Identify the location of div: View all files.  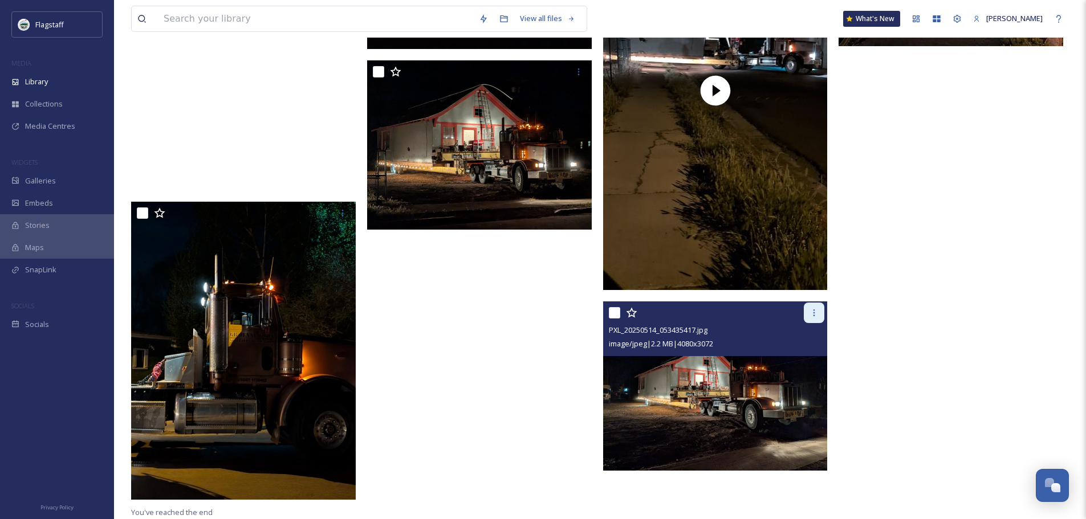
(547, 18).